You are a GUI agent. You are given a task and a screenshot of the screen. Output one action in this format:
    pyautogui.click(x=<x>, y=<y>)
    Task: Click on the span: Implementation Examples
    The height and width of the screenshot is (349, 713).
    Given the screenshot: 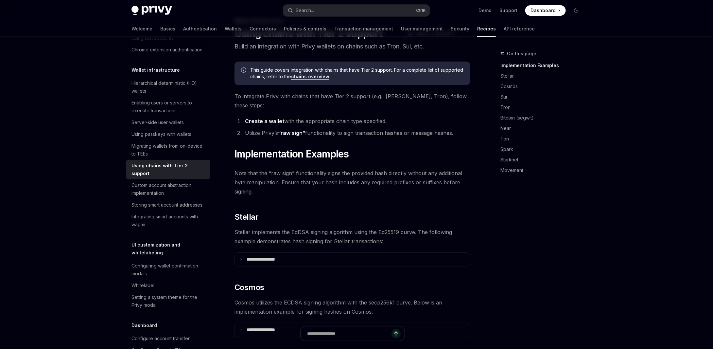 What is the action you would take?
    pyautogui.click(x=292, y=154)
    